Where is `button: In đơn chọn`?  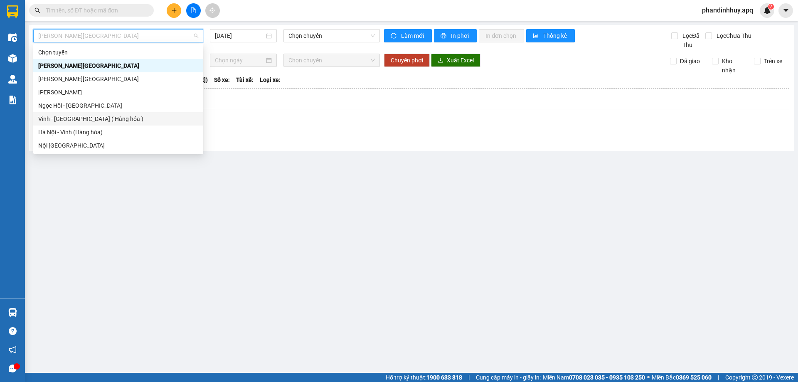
button: In đơn chọn is located at coordinates (501, 36).